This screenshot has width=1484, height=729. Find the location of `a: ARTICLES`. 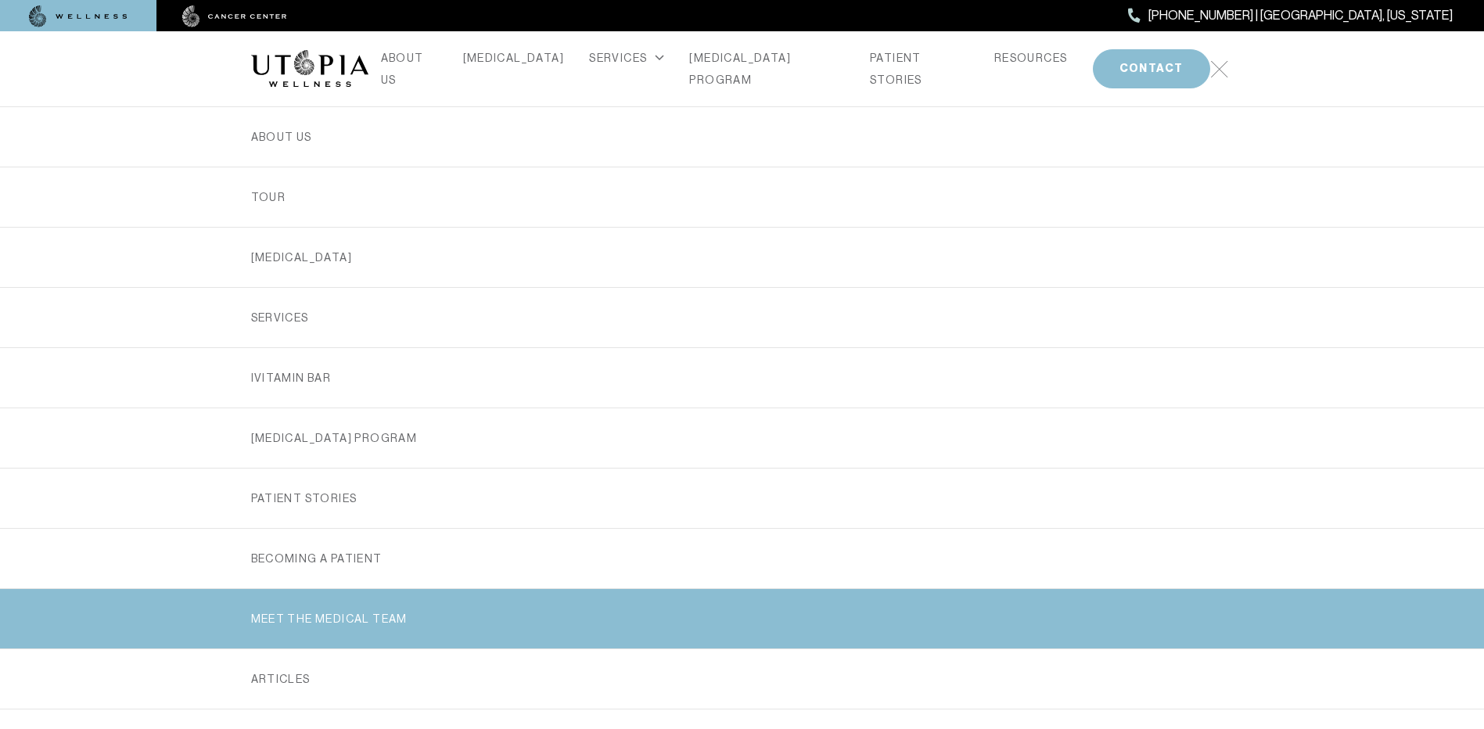

a: ARTICLES is located at coordinates (743, 679).